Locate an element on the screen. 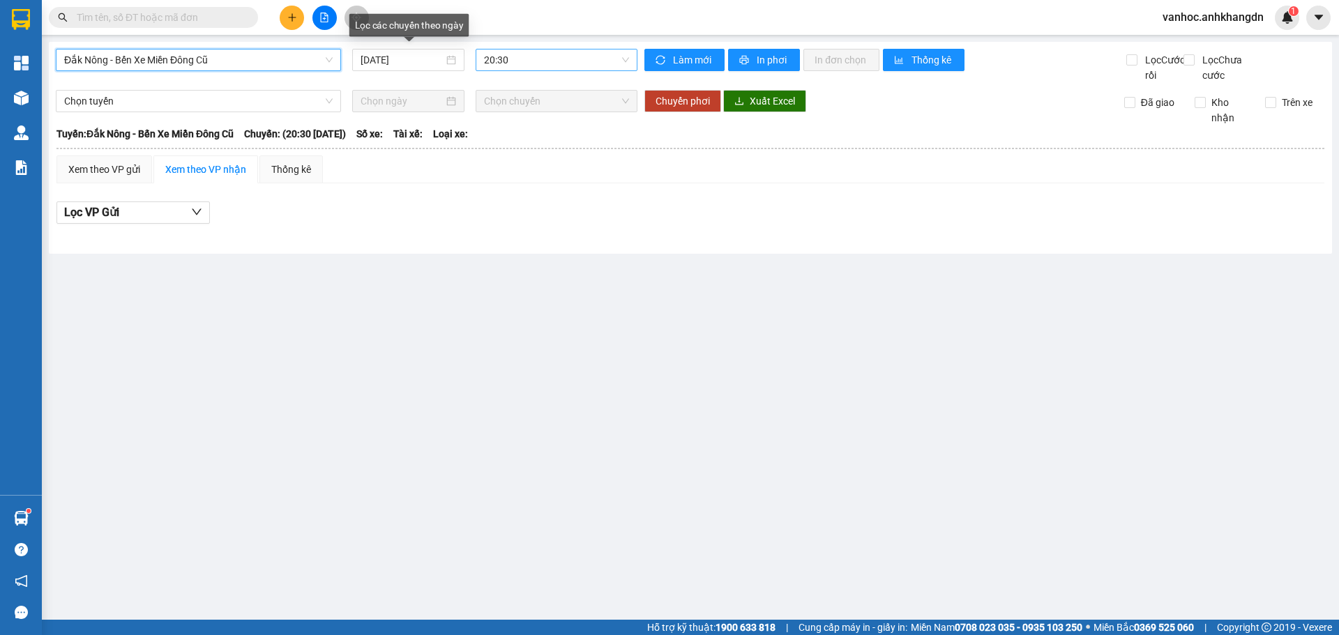 The image size is (1339, 635). div: Thống kê is located at coordinates (291, 169).